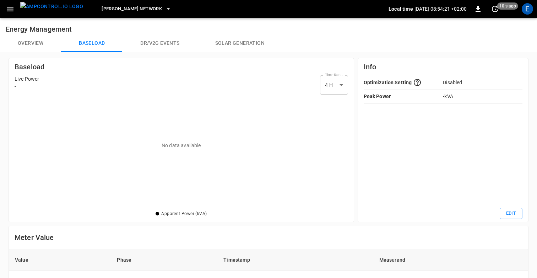 This screenshot has height=278, width=537. Describe the element at coordinates (51, 6) in the screenshot. I see `img: ampcontrol.io logo` at that location.